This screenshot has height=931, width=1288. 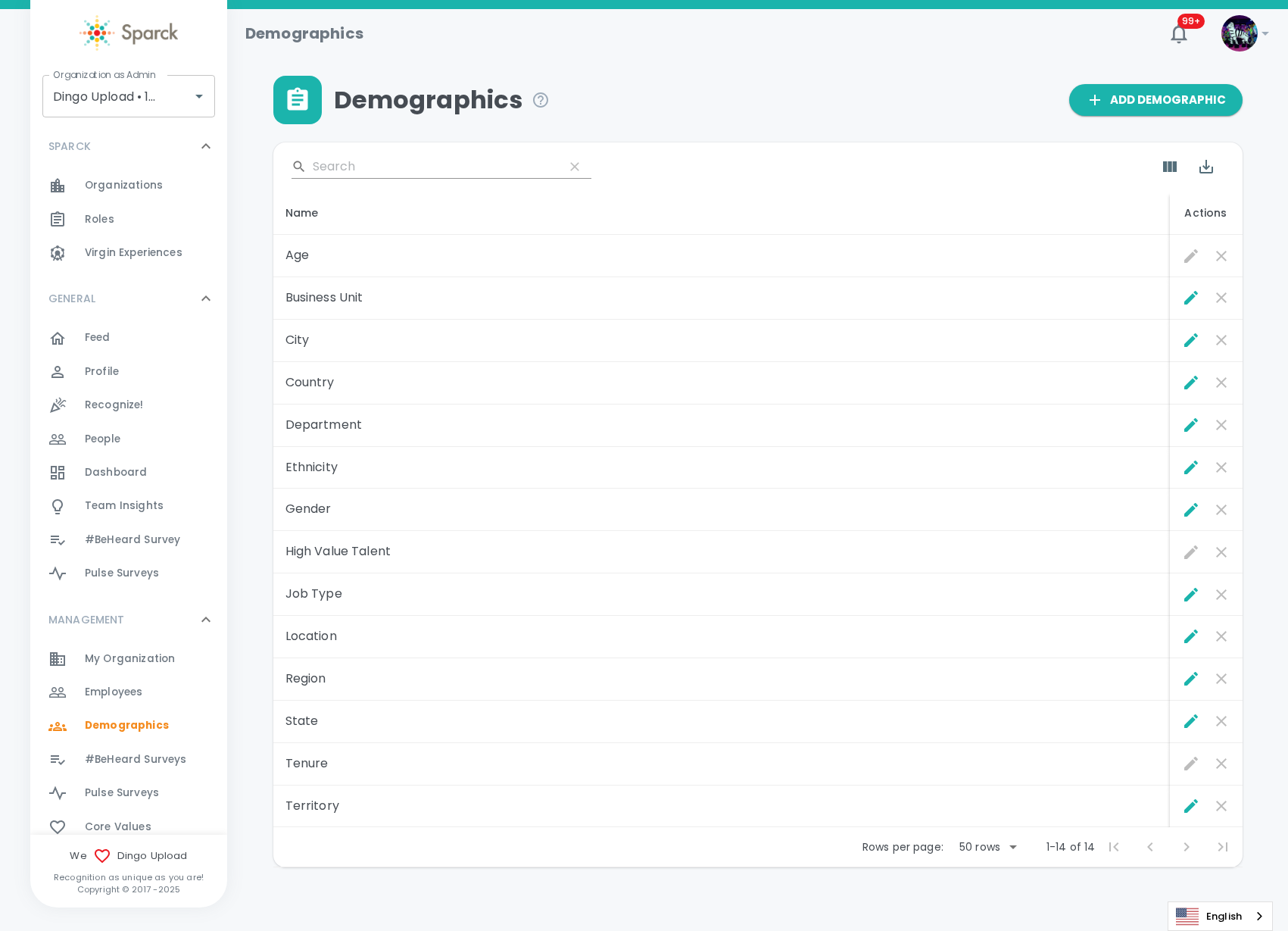 I want to click on td: City, so click(x=722, y=341).